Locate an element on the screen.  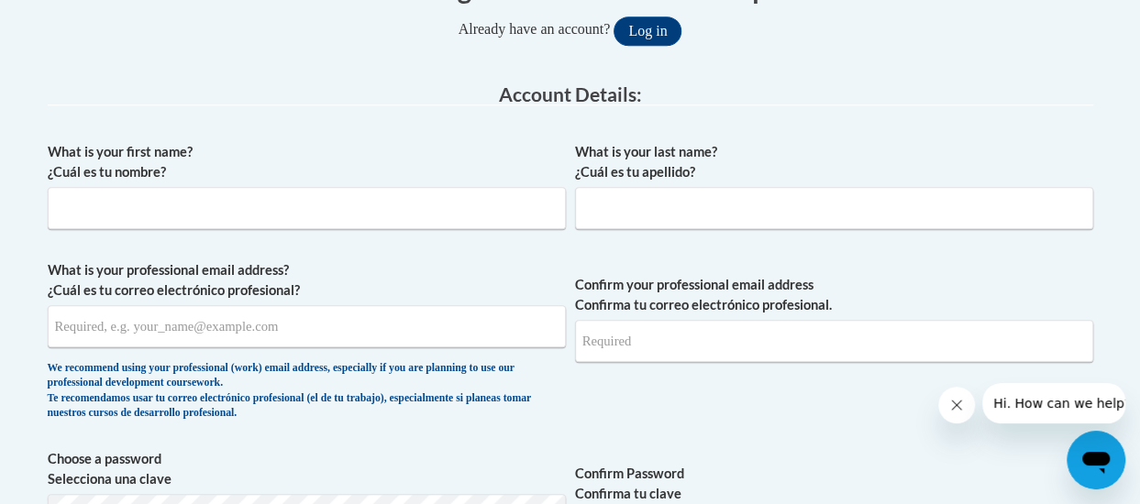
label: What is your last name? ¿Cuál es tu apellido? is located at coordinates (834, 162).